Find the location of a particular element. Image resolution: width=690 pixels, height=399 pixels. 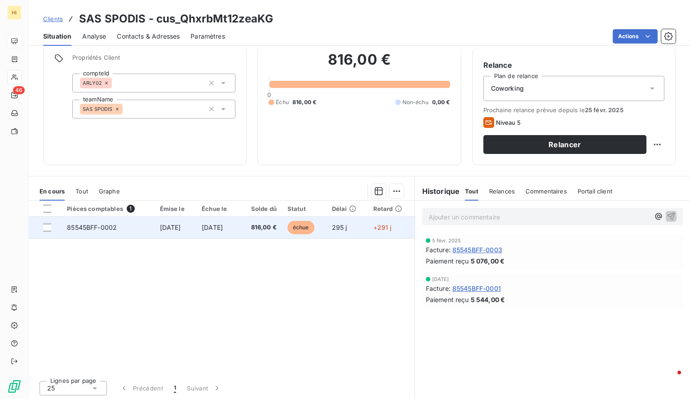

span: 85545BFF-0002 is located at coordinates (92, 227).